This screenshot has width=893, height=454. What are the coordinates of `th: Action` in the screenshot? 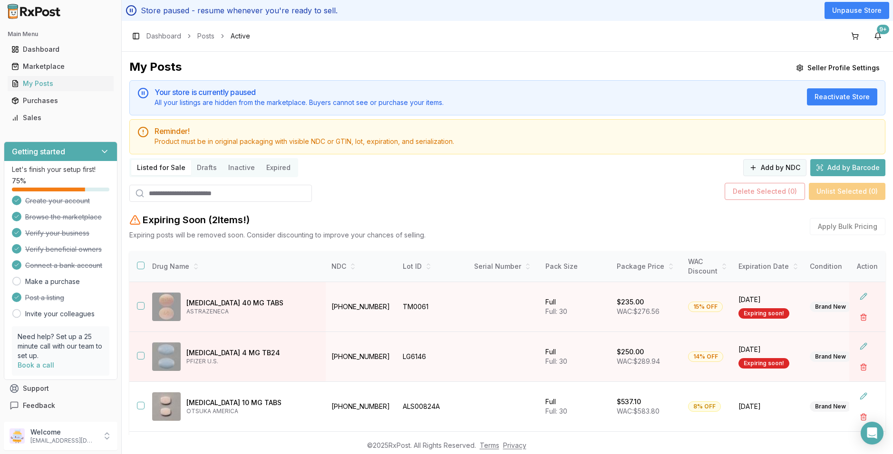 It's located at (867, 267).